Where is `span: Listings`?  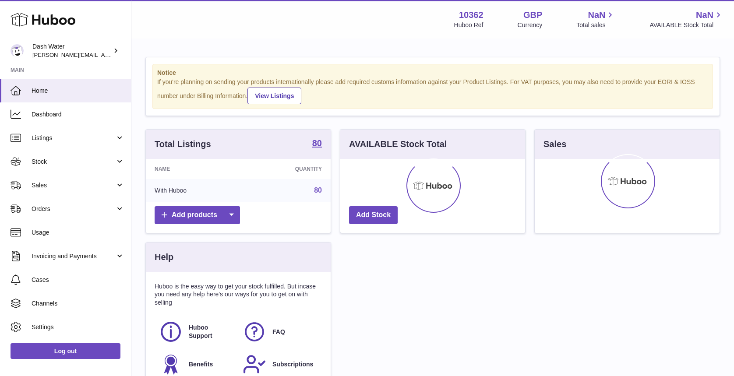 span: Listings is located at coordinates (73, 138).